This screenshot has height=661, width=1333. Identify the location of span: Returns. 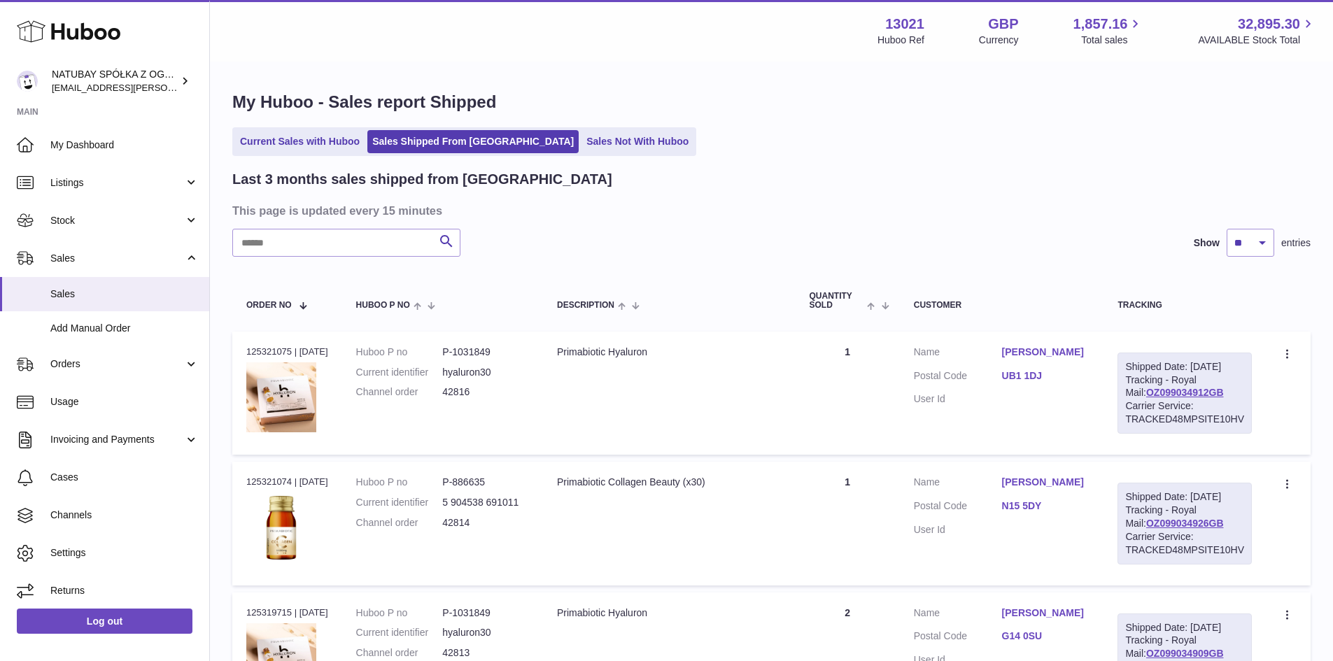
(125, 591).